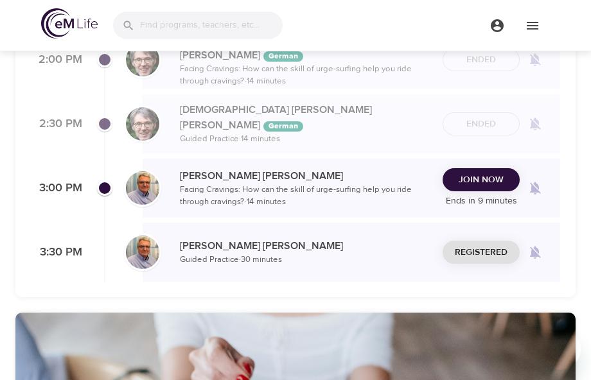  What do you see at coordinates (57, 124) in the screenshot?
I see `p: 2:30 PM` at bounding box center [57, 124].